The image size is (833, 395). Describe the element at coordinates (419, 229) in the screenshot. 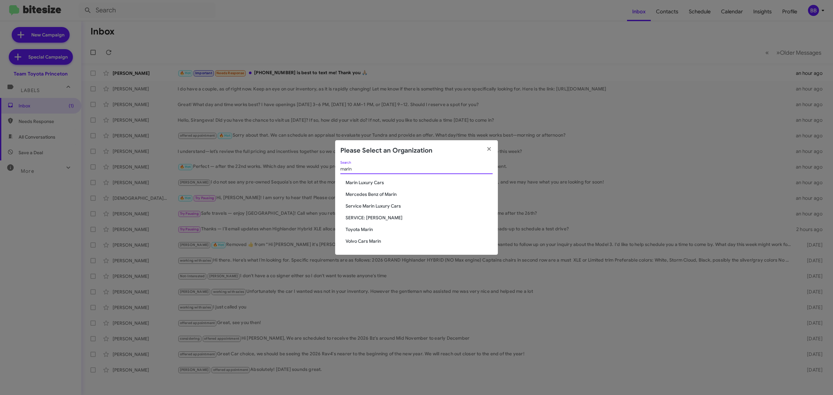

I see `span: Toyota Marin` at that location.